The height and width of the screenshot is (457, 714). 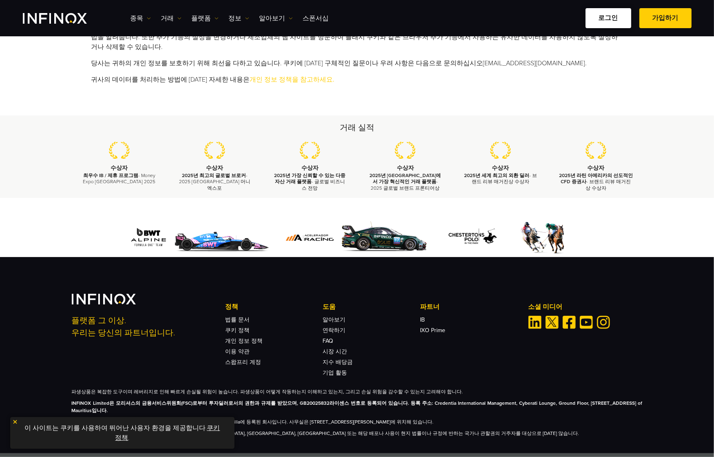 What do you see at coordinates (316, 18) in the screenshot?
I see `a: 스폰서십` at bounding box center [316, 18].